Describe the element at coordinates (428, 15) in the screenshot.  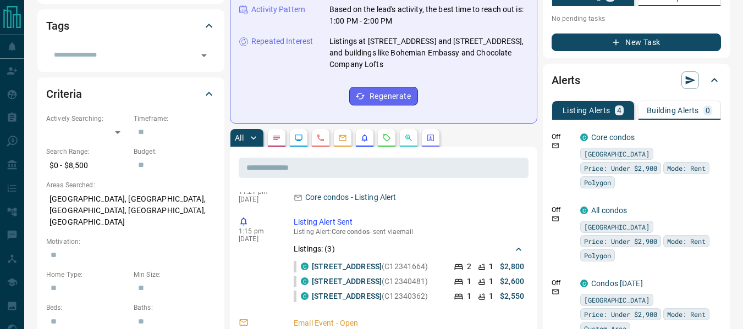
I see `p: Based on the lead's activity, the best time to reach out is: 1:00 PM - 2:00 PM` at that location.